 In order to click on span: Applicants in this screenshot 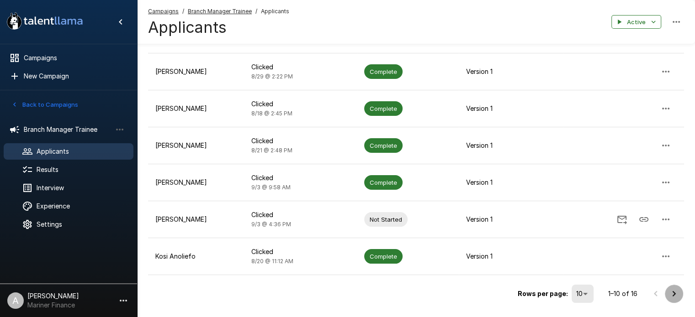, I will do `click(275, 11)`.